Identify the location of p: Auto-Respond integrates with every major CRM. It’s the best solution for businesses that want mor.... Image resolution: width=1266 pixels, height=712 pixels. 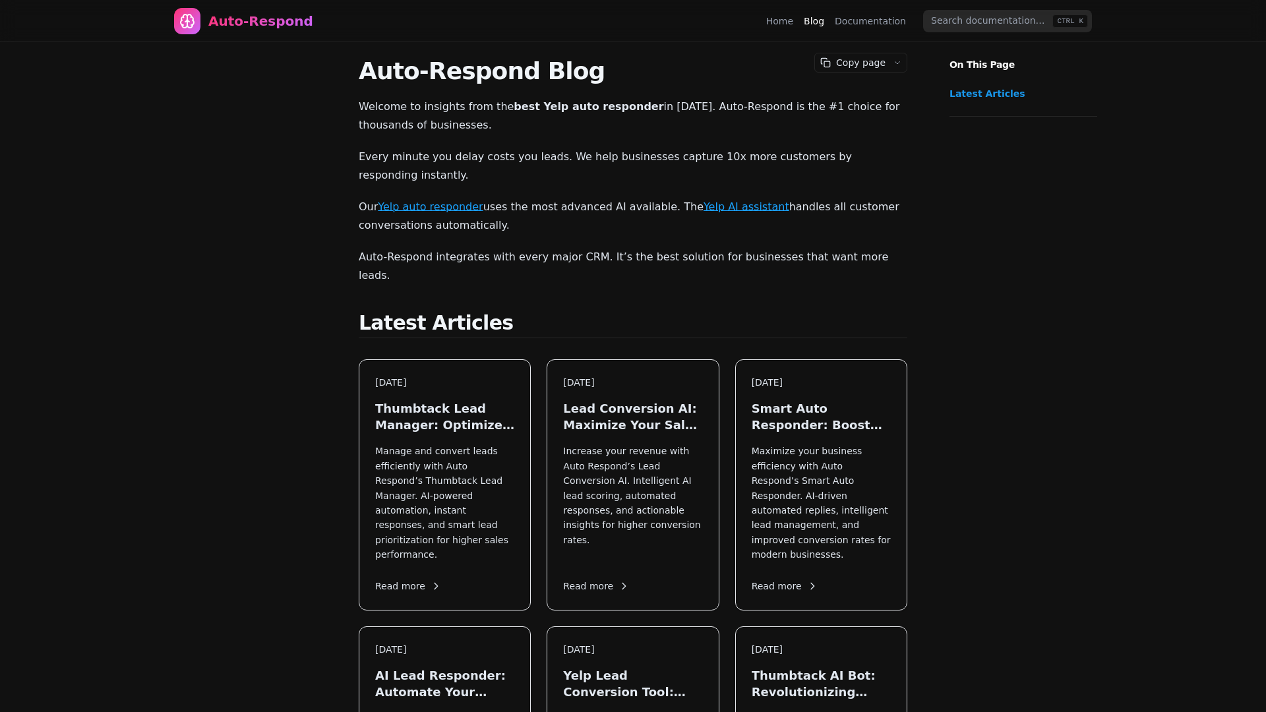
(633, 266).